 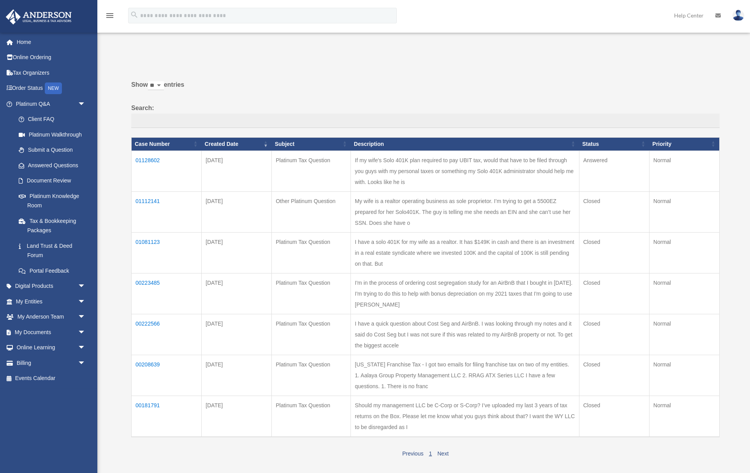 What do you see at coordinates (51, 317) in the screenshot?
I see `a: My Anderson Teamarrow_drop_down` at bounding box center [51, 317].